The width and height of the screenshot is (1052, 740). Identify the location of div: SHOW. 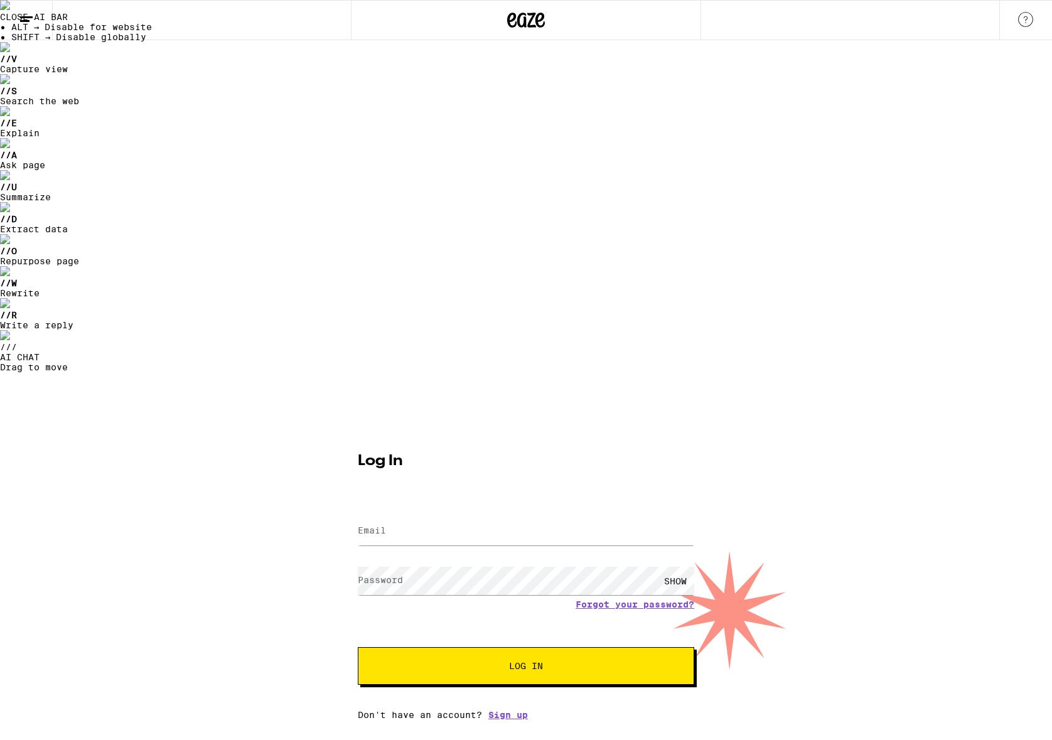
(675, 581).